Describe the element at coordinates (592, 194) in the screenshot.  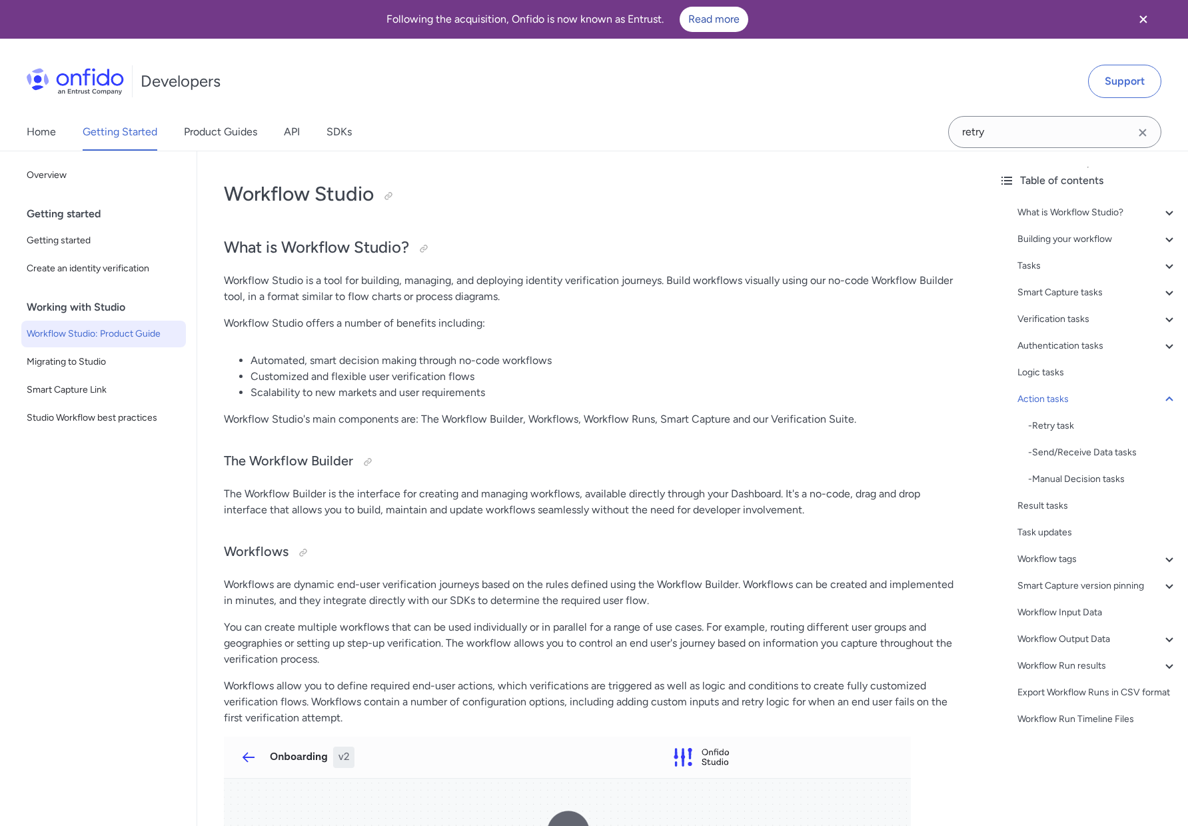
I see `h1: Workflow Studio` at that location.